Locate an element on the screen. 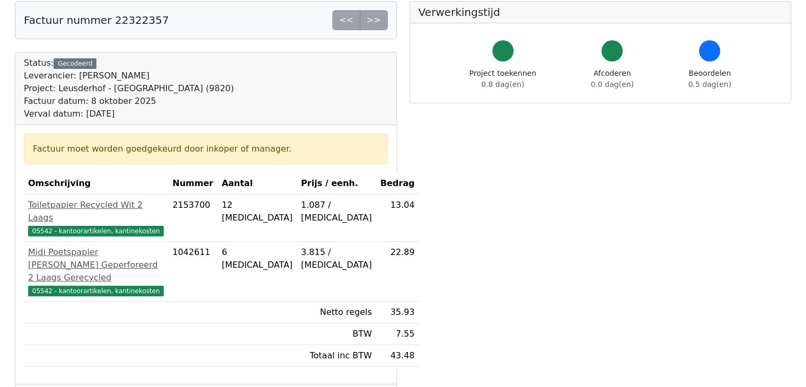 The width and height of the screenshot is (806, 387). div: Beoordelen is located at coordinates (710, 79).